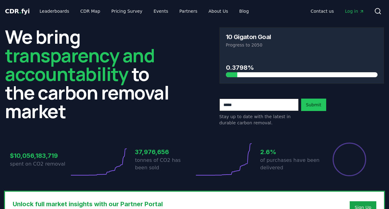 The image size is (389, 209). What do you see at coordinates (147, 204) in the screenshot?
I see `h3: Unlock full market insights with our Partner Portal` at bounding box center [147, 204].